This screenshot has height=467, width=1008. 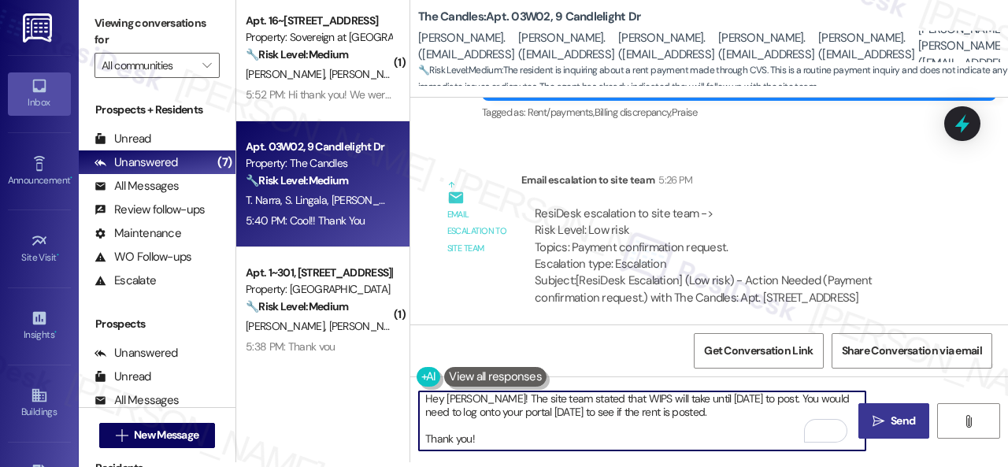 I want to click on div: Apt. 03W02, 9 Candlelight Dr, so click(x=318, y=146).